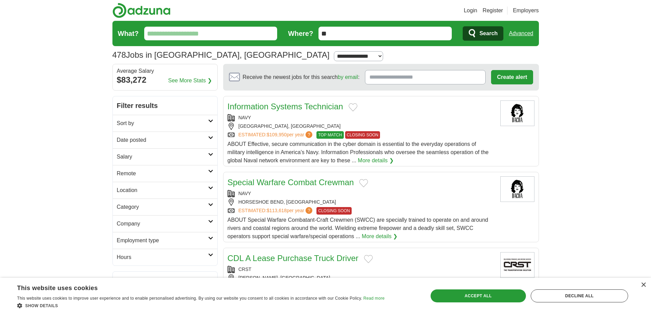 Image resolution: width=651 pixels, height=314 pixels. Describe the element at coordinates (488, 33) in the screenshot. I see `span: Search` at that location.